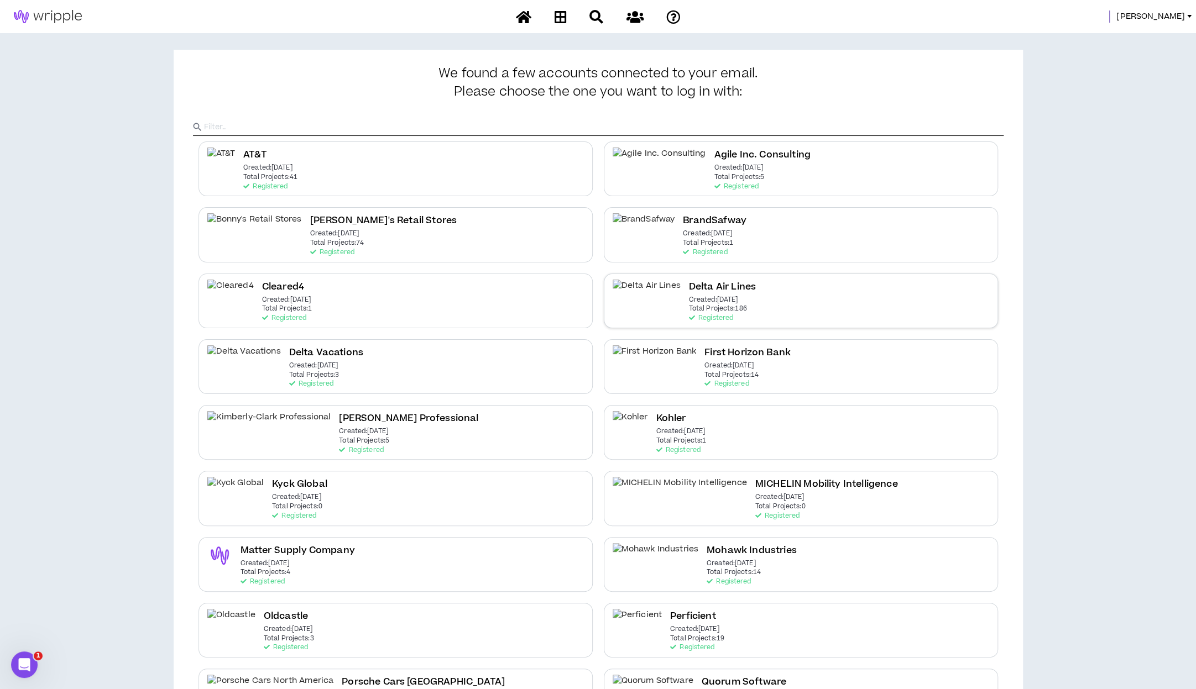 Image resolution: width=1196 pixels, height=689 pixels. Describe the element at coordinates (286, 616) in the screenshot. I see `h2: Oldcastle` at that location.